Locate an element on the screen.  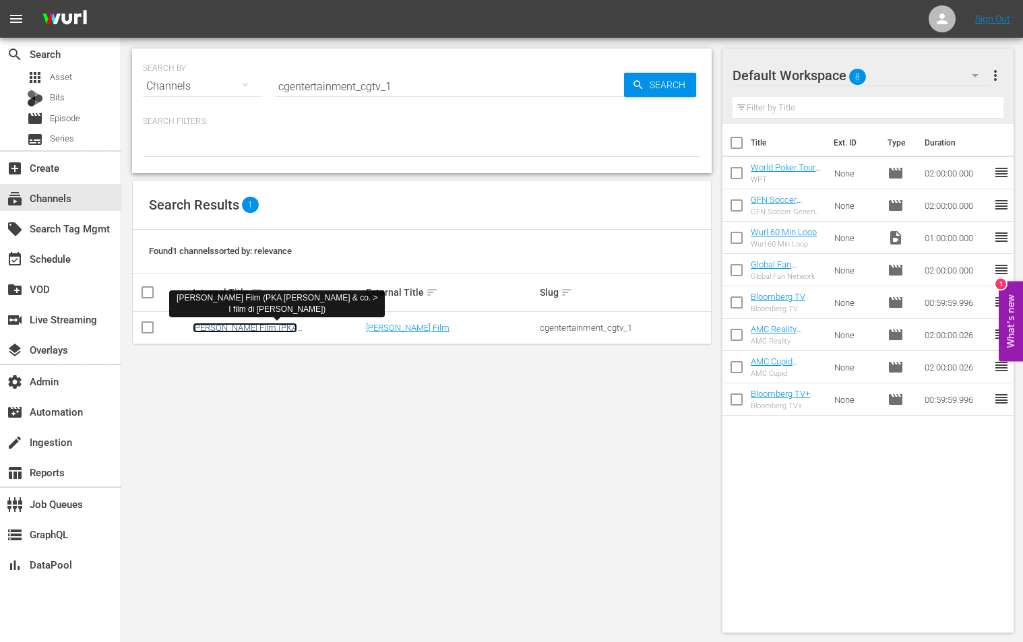
span: Channels is located at coordinates (15, 199).